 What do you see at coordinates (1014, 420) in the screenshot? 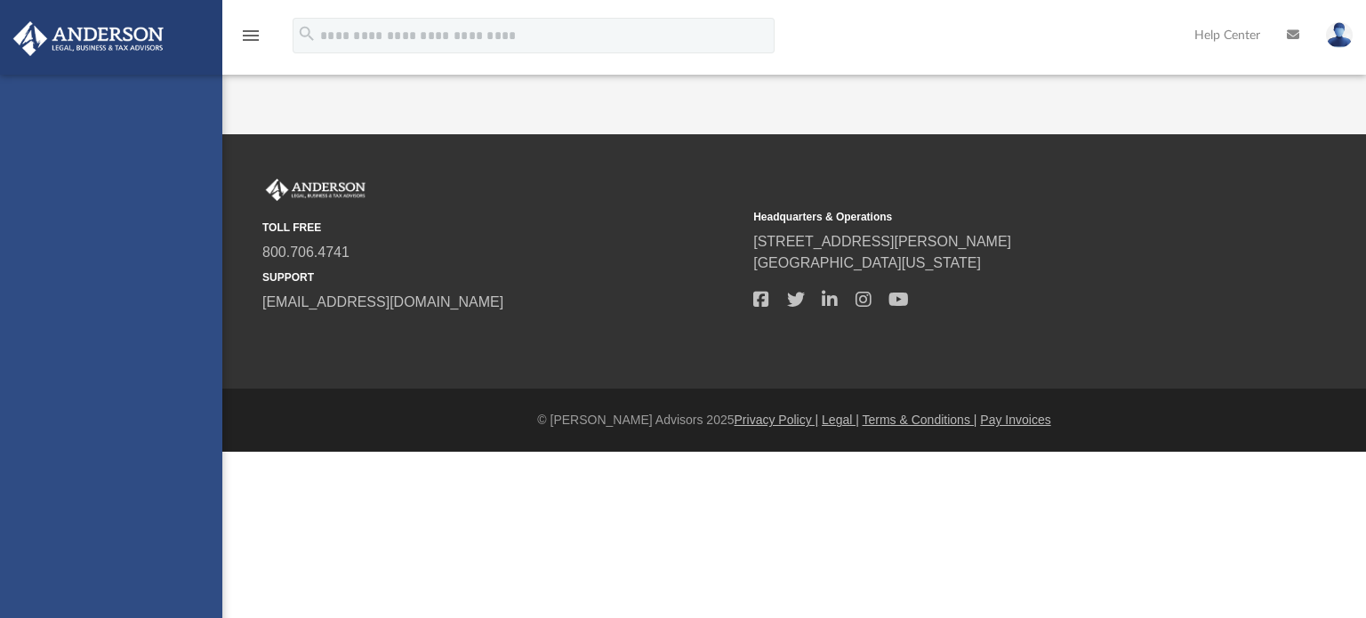
I see `a: Pay Invoices` at bounding box center [1014, 420].